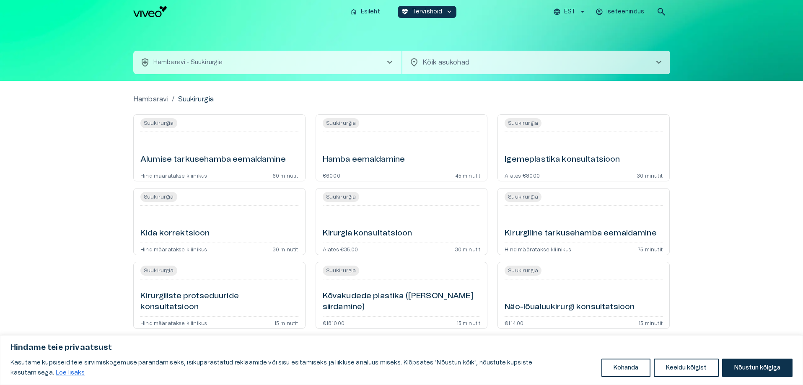 This screenshot has width=803, height=385. What do you see at coordinates (285, 175) in the screenshot?
I see `p: 60 minutit` at bounding box center [285, 175].